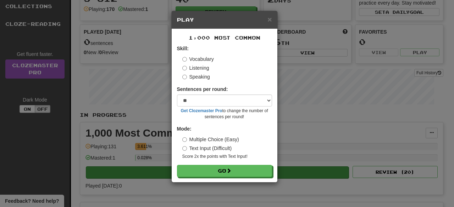 The image size is (454, 207). I want to click on strong: Mode:, so click(184, 129).